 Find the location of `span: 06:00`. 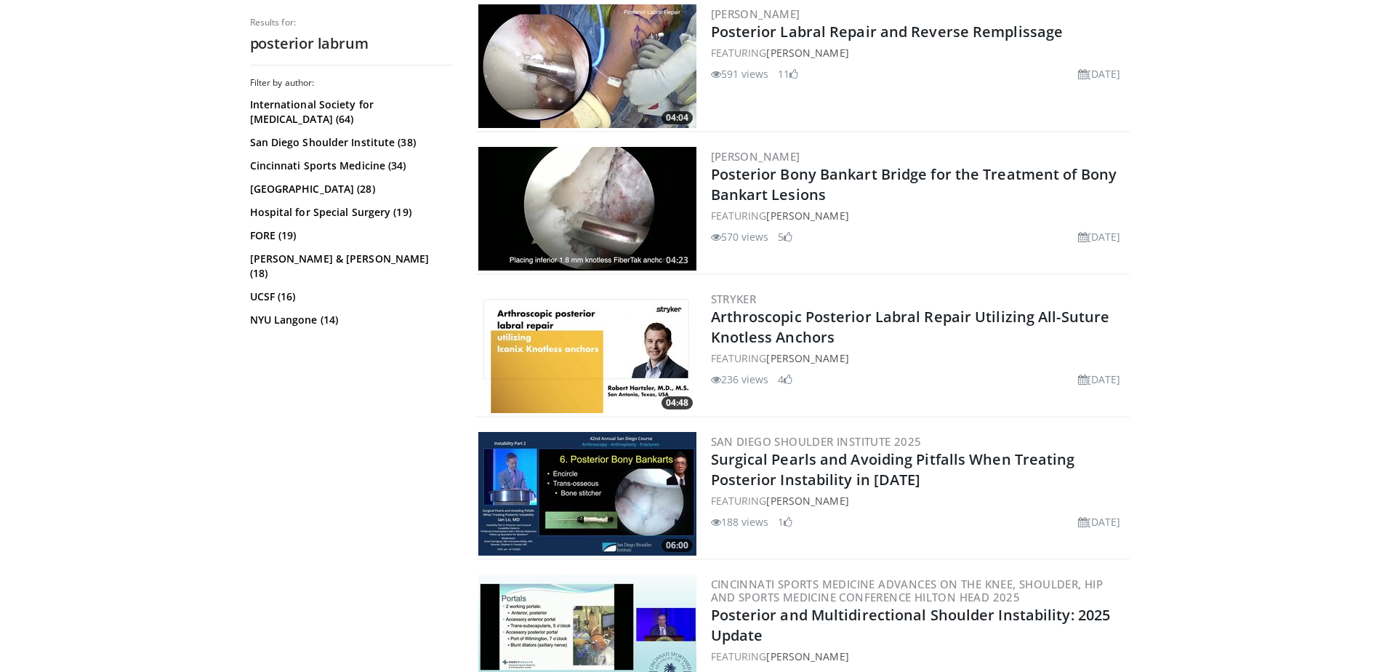

span: 06:00 is located at coordinates (677, 545).